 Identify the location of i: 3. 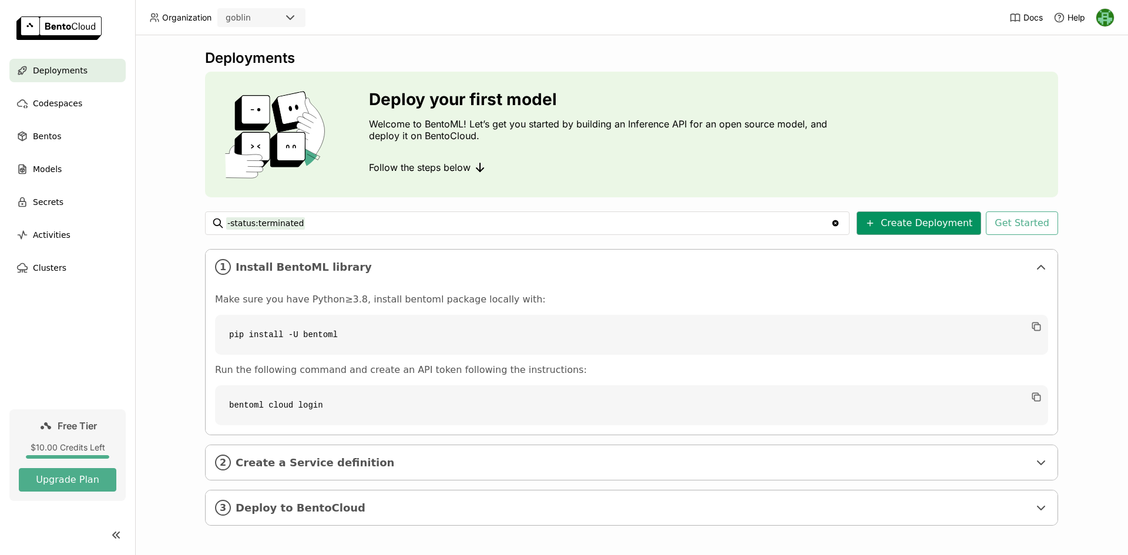
(223, 508).